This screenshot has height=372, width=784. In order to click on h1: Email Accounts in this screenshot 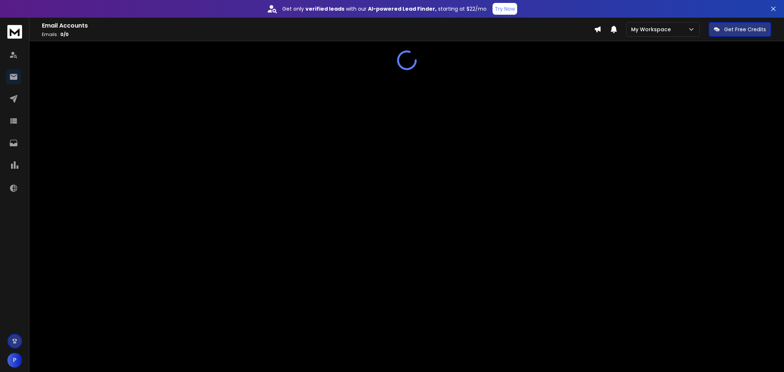, I will do `click(318, 26)`.